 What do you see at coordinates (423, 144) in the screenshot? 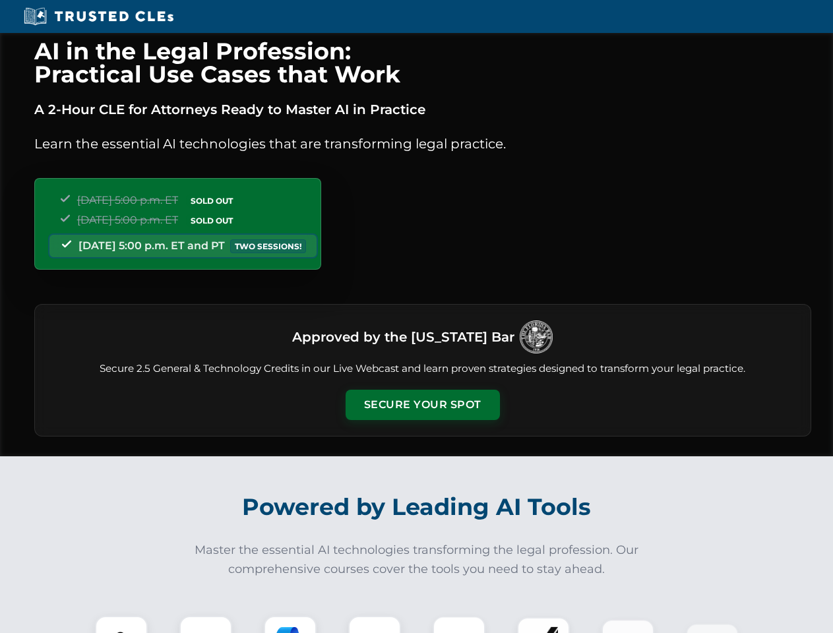
I see `p: Learn the essential AI technologies that are transforming legal practice.` at bounding box center [423, 144].